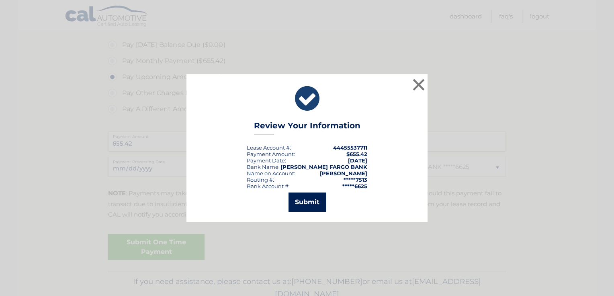  Describe the element at coordinates (357, 154) in the screenshot. I see `span: $655.42` at that location.